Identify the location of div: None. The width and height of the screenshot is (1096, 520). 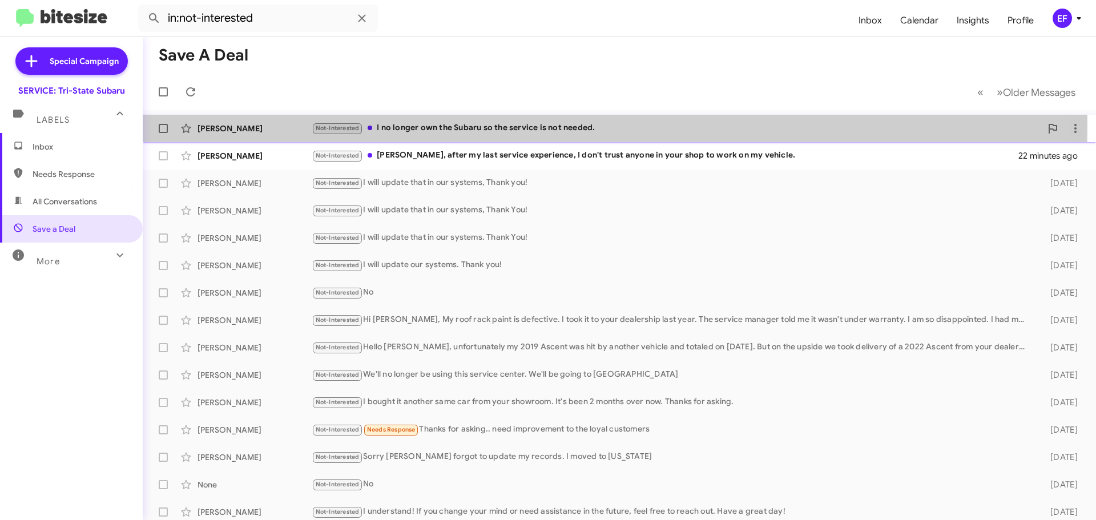
(255, 485).